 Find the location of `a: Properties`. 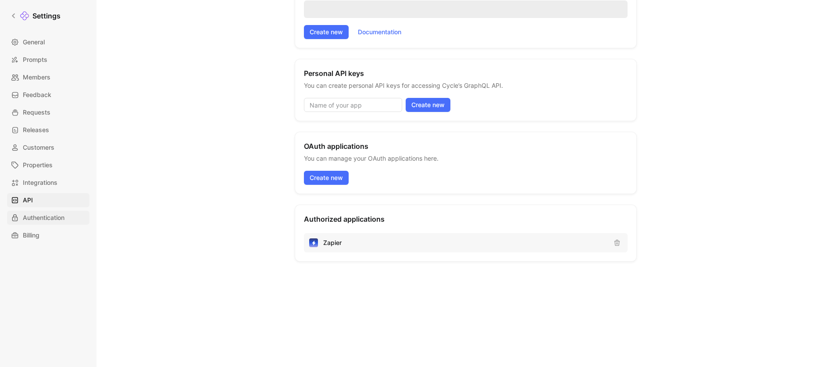

a: Properties is located at coordinates (48, 165).